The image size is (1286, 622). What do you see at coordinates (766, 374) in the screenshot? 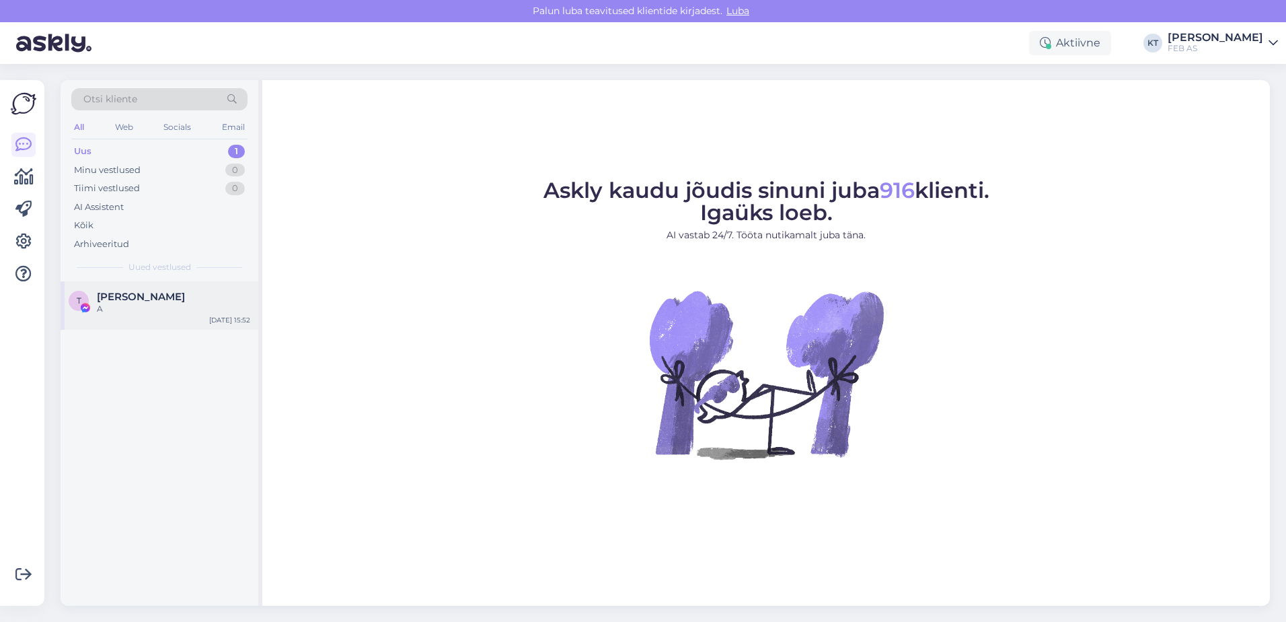
I see `img: No Chat active` at bounding box center [766, 374].